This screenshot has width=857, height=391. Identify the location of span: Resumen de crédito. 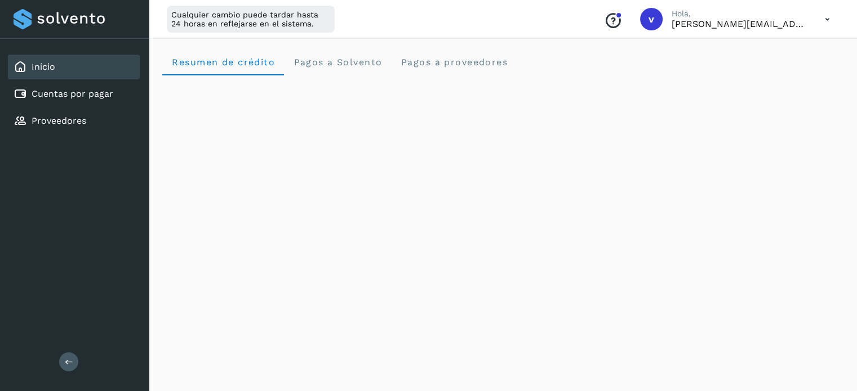
(223, 62).